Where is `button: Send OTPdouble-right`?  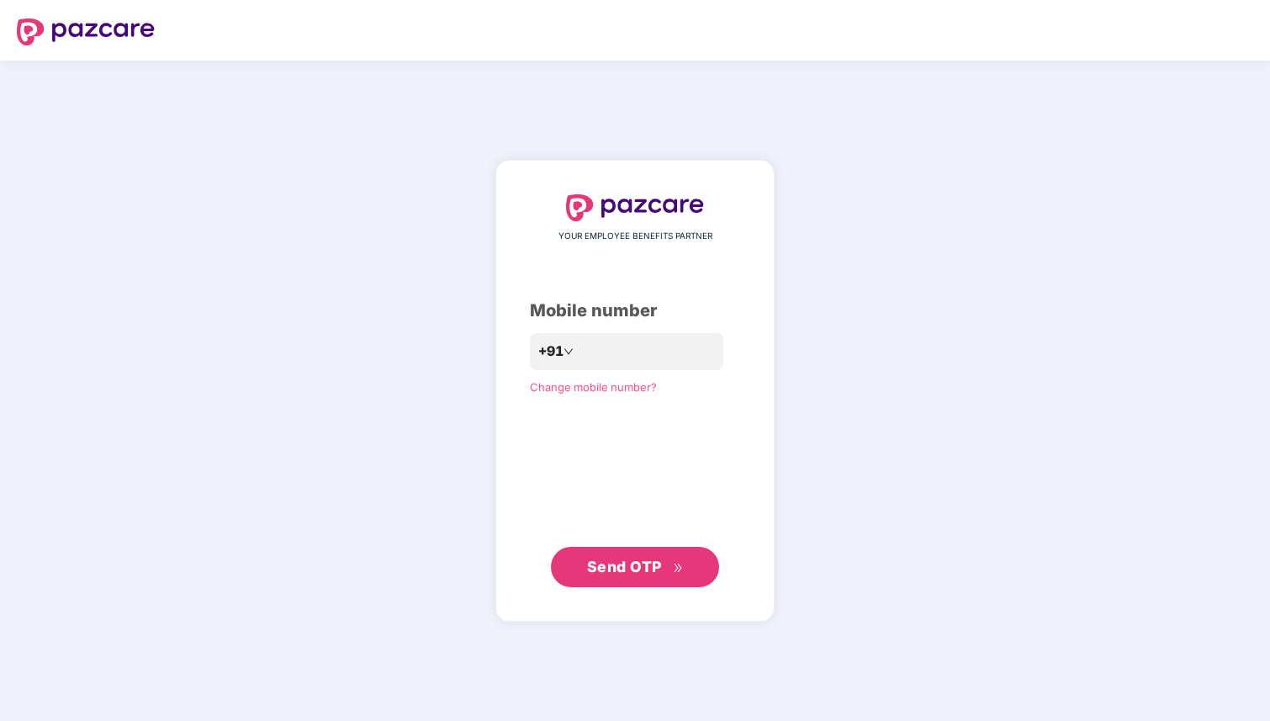
button: Send OTPdouble-right is located at coordinates (635, 567).